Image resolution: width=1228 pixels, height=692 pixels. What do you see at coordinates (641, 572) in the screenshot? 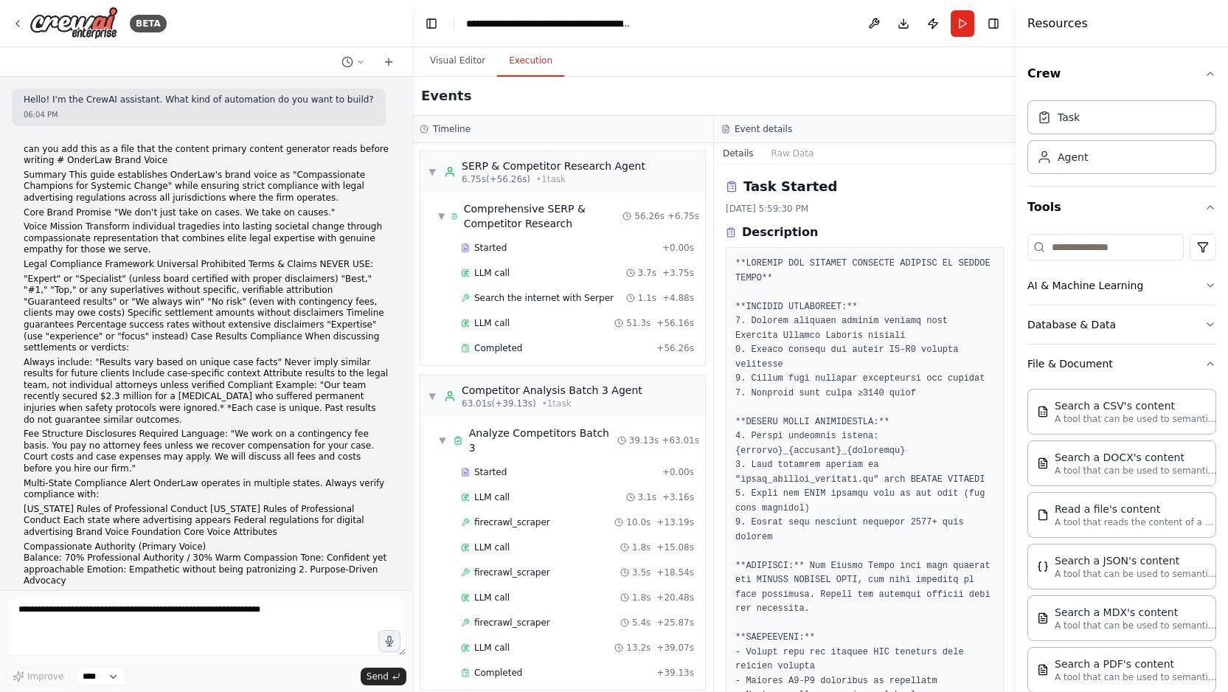
I see `span: 3.5s` at bounding box center [641, 572].